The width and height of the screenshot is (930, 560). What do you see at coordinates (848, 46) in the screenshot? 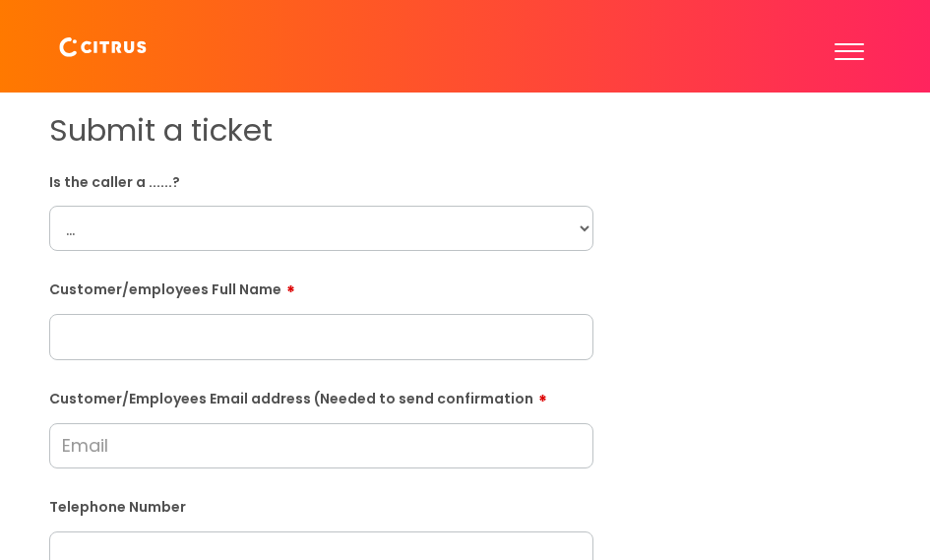
I see `button: Toggle Navigation` at bounding box center [848, 46].